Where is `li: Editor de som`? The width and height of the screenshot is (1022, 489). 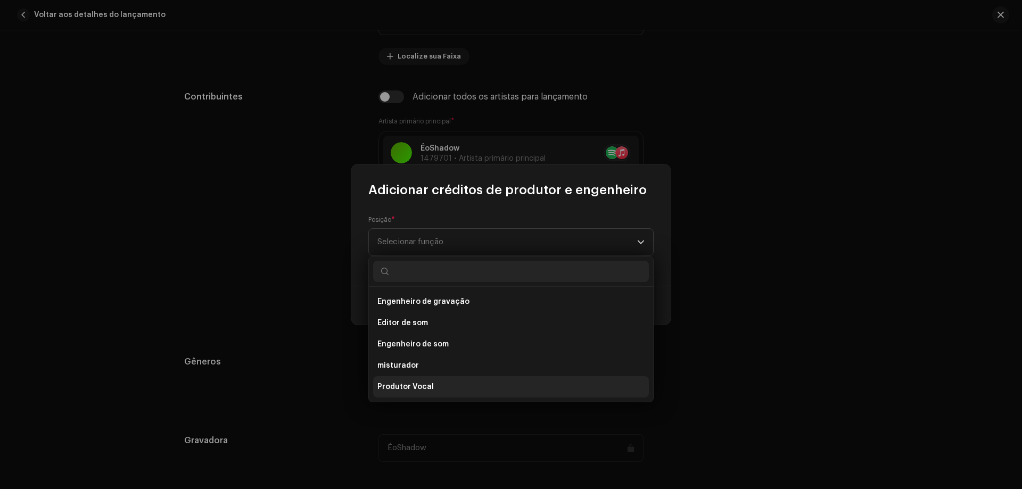 li: Editor de som is located at coordinates (511, 323).